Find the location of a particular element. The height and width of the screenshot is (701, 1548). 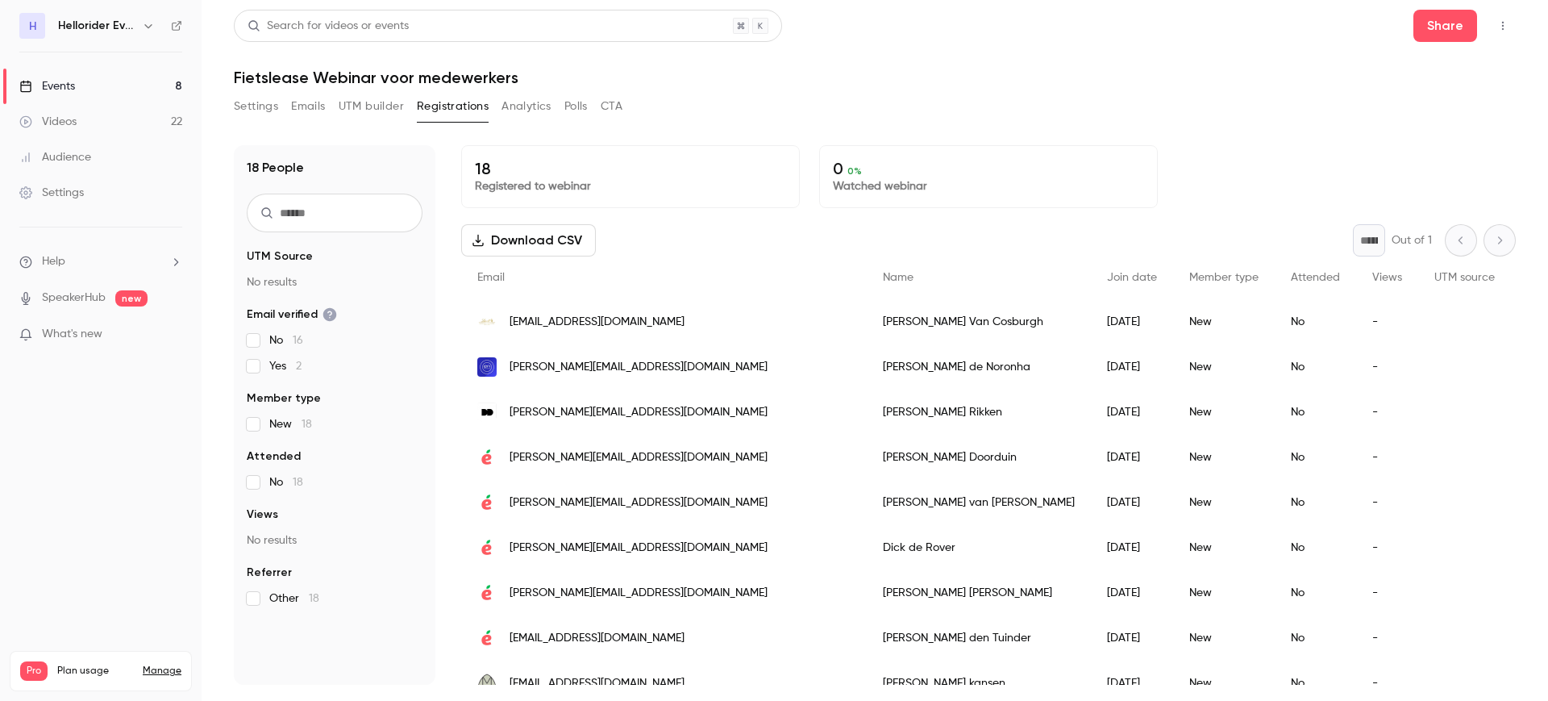

div: Videos is located at coordinates (48, 122).